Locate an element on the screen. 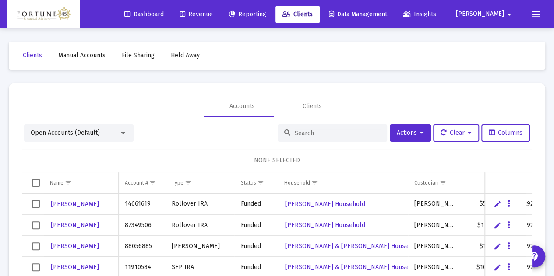 The height and width of the screenshot is (276, 554). input: Search is located at coordinates (338, 133).